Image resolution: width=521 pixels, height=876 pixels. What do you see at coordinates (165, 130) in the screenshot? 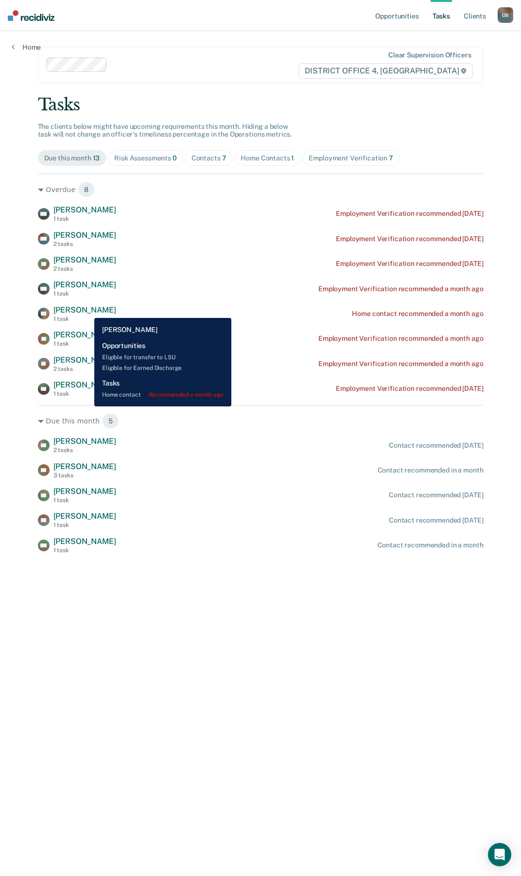
I see `span: The clients below might have upcoming requirements this month. Hiding a below task will not chang...` at bounding box center [165, 130].